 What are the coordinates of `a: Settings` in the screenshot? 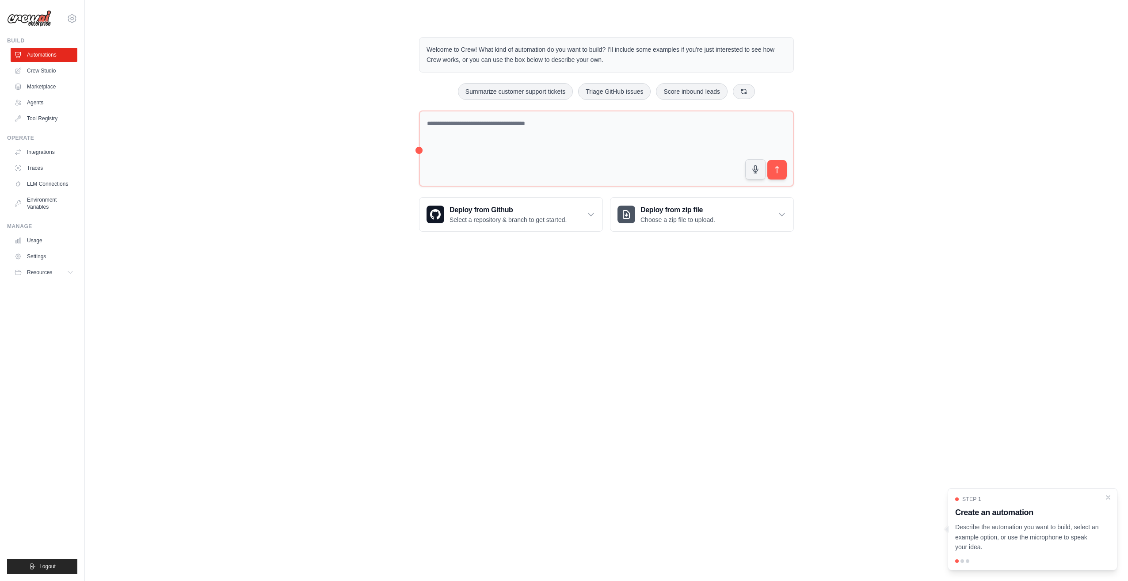 It's located at (44, 256).